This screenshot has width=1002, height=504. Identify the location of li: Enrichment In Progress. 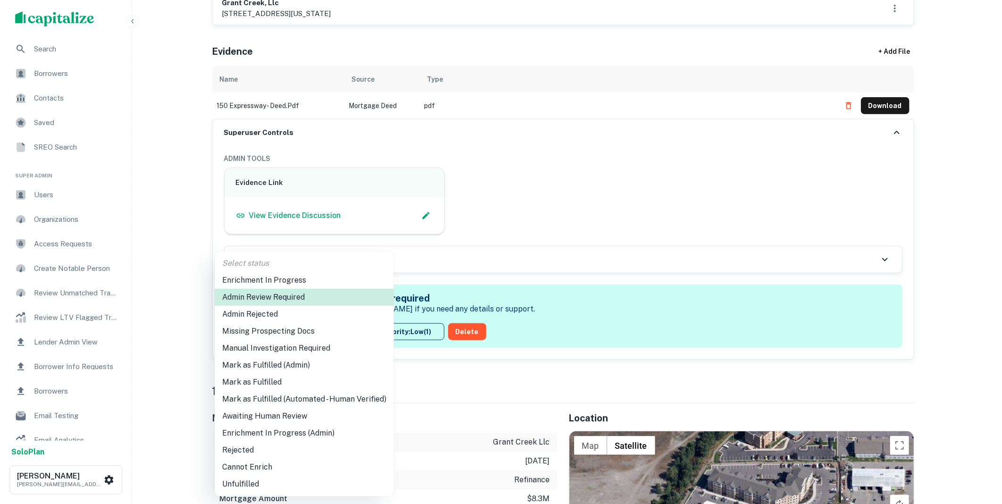
(304, 280).